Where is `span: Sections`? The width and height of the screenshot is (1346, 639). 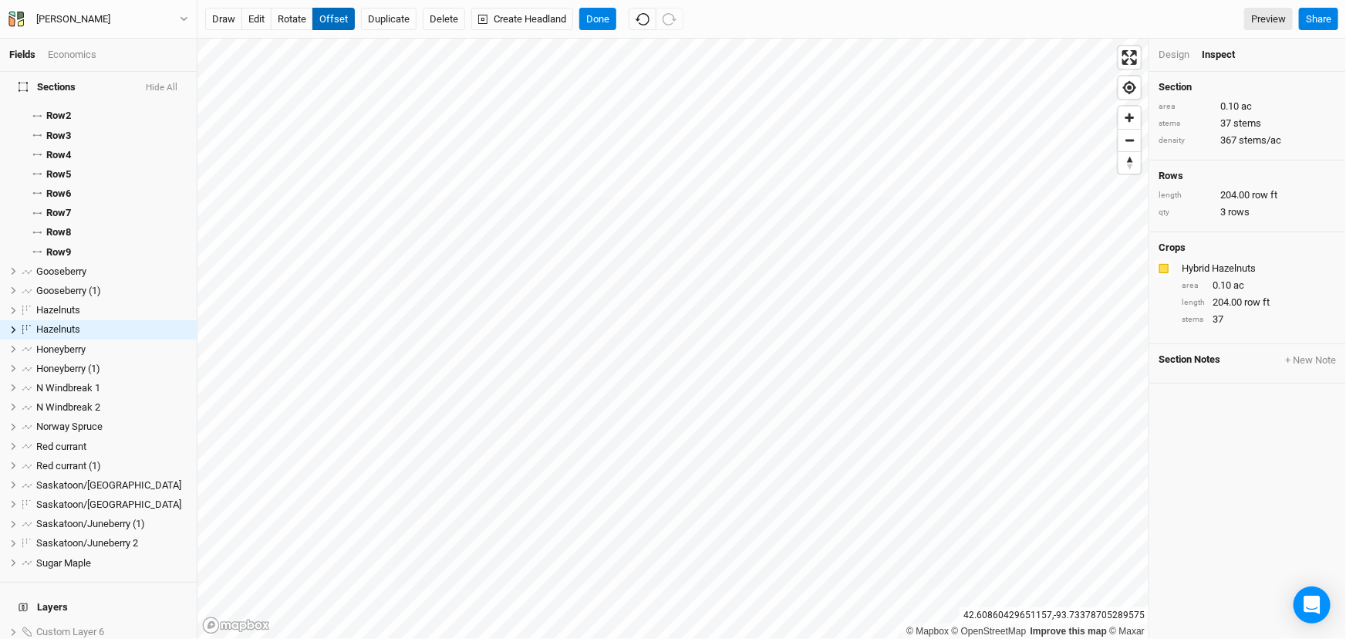 span: Sections is located at coordinates (47, 87).